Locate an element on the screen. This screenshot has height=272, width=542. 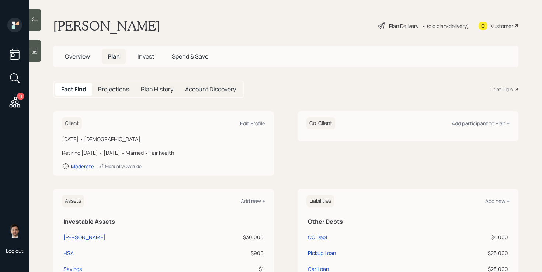
div: Moderate is located at coordinates (82, 166).